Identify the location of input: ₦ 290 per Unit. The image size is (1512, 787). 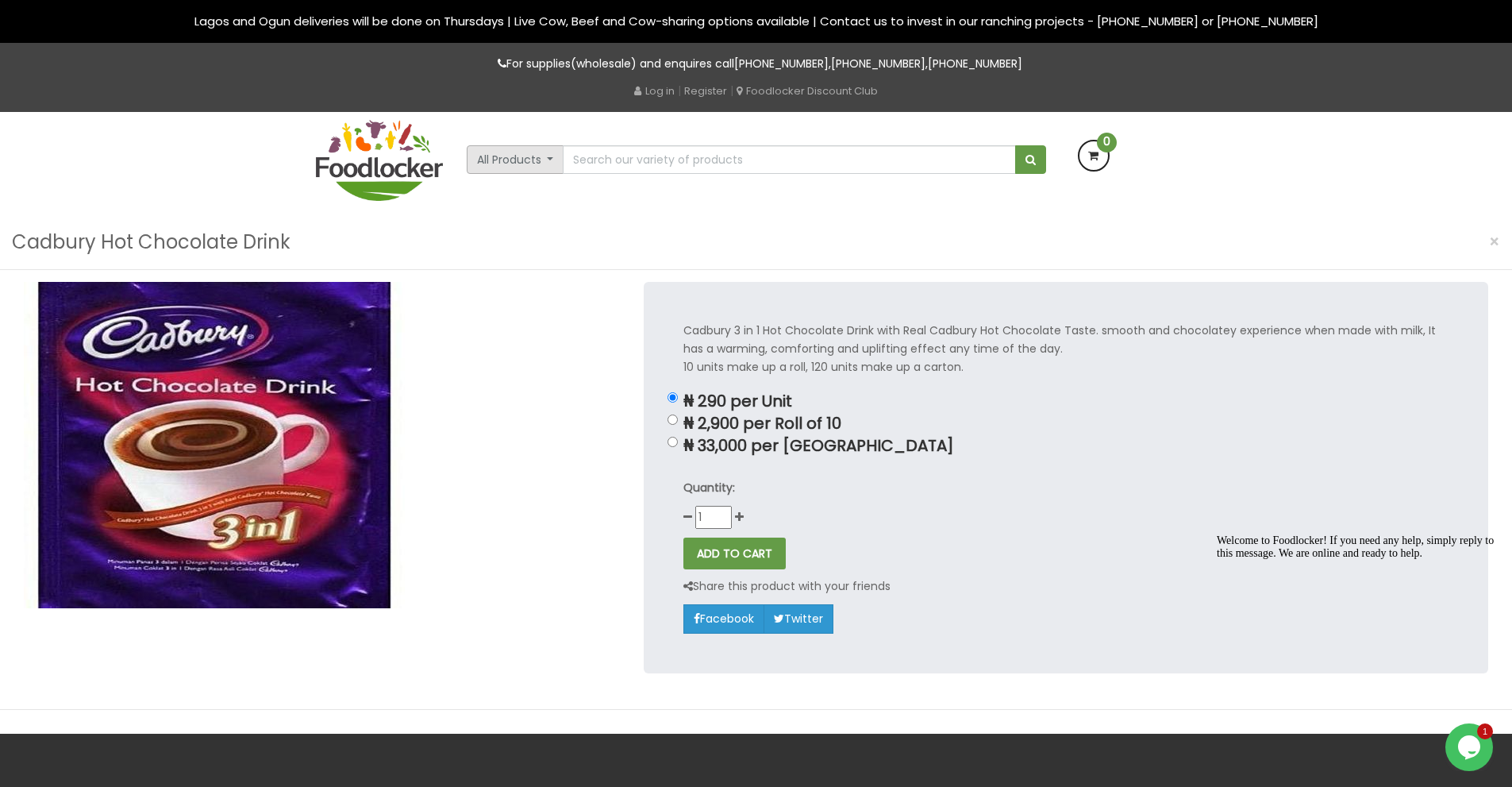
(673, 397).